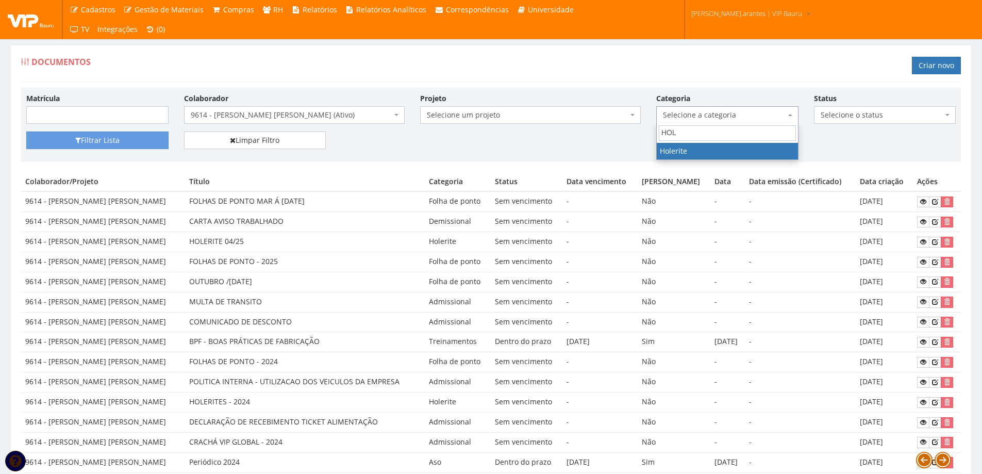 Image resolution: width=982 pixels, height=474 pixels. What do you see at coordinates (305, 181) in the screenshot?
I see `th: Título` at bounding box center [305, 181].